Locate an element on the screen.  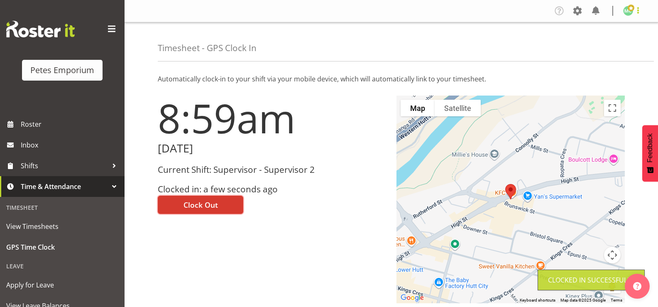
h3: Current Shift: Supervisor - Supervisor 2 is located at coordinates (272, 169).